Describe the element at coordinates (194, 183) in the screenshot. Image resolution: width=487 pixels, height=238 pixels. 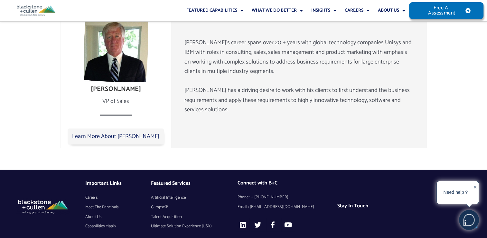
I see `h4: Featured Services` at that location.